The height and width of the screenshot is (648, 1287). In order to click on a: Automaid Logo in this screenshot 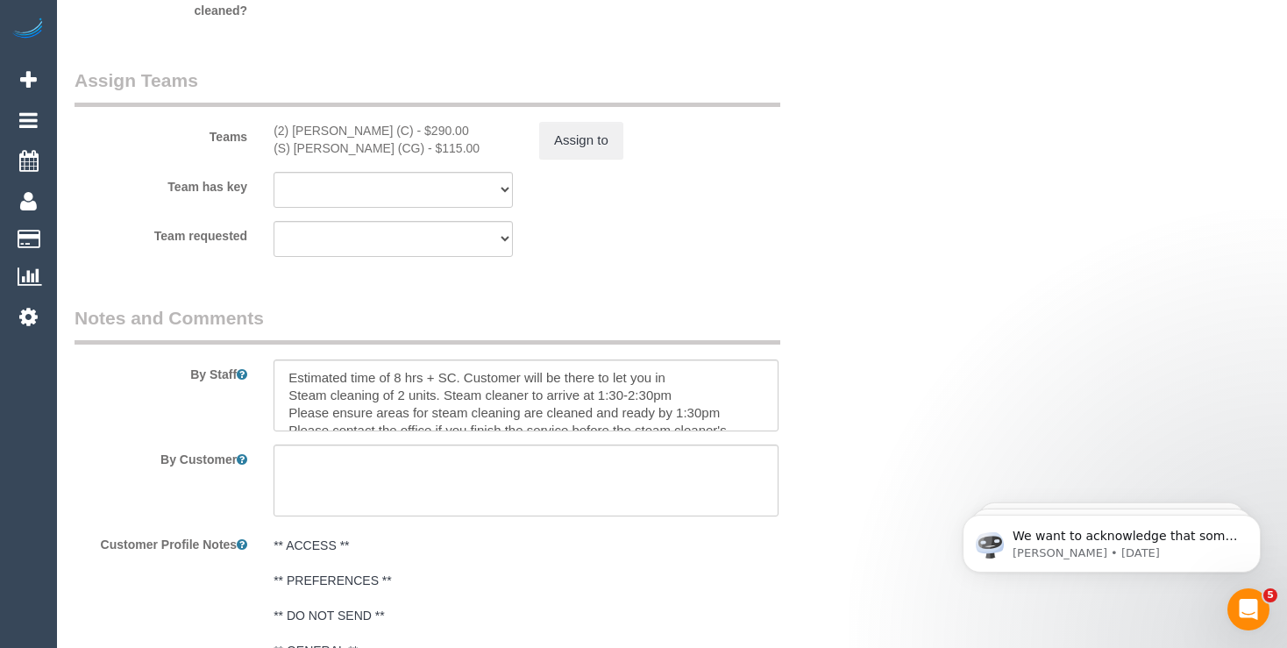, I will do `click(28, 30)`.